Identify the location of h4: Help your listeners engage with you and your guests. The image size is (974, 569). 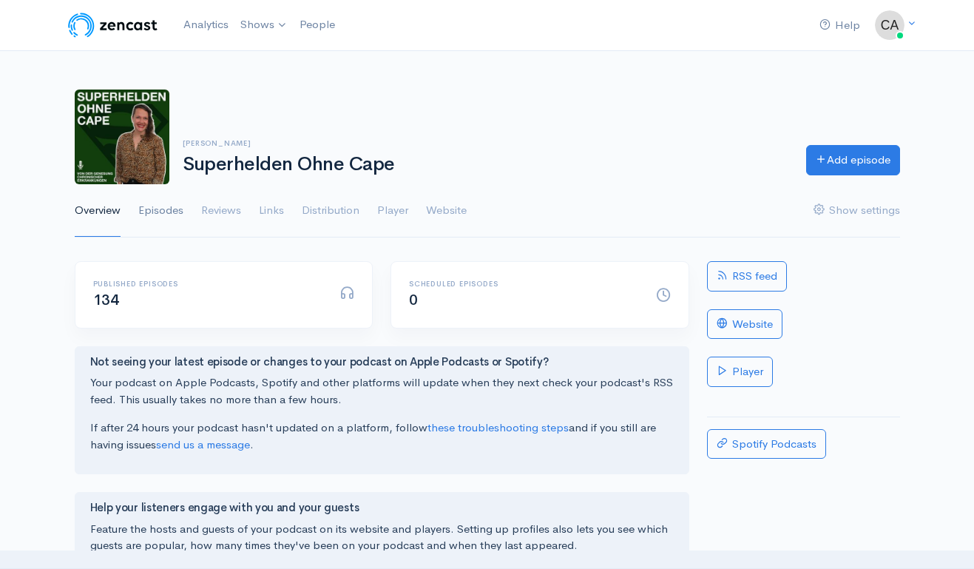
(382, 507).